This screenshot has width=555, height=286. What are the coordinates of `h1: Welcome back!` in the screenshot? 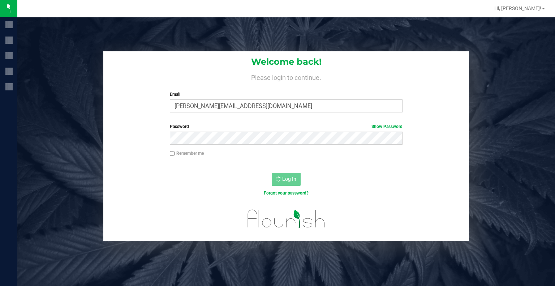 It's located at (286, 62).